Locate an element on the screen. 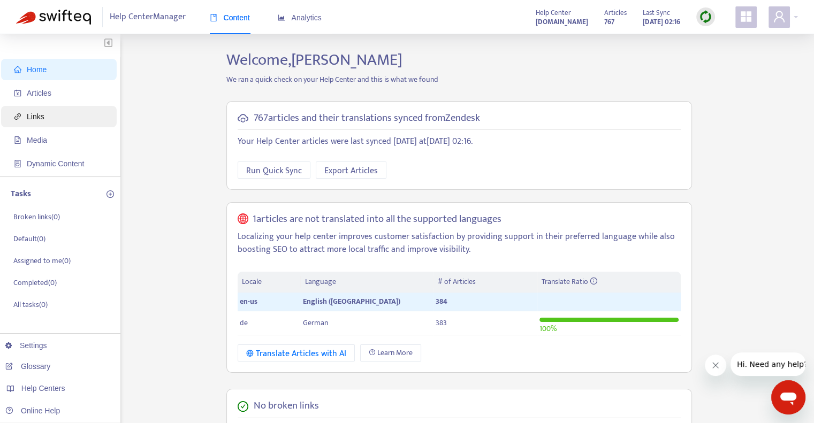 This screenshot has width=814, height=423. span: 383 is located at coordinates (441, 323).